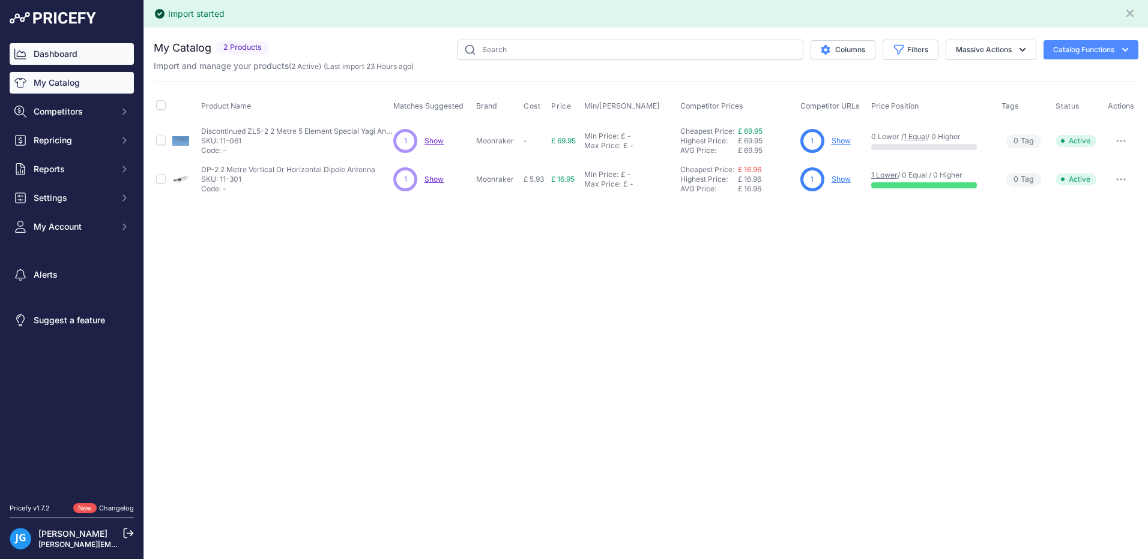 The image size is (1148, 559). What do you see at coordinates (534, 179) in the screenshot?
I see `span: £ 5.93` at bounding box center [534, 179].